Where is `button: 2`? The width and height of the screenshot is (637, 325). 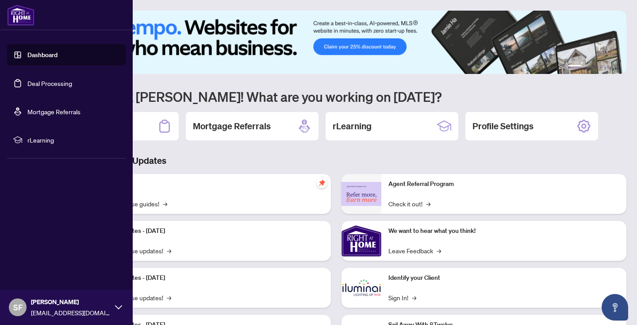 button: 2 is located at coordinates (588, 67).